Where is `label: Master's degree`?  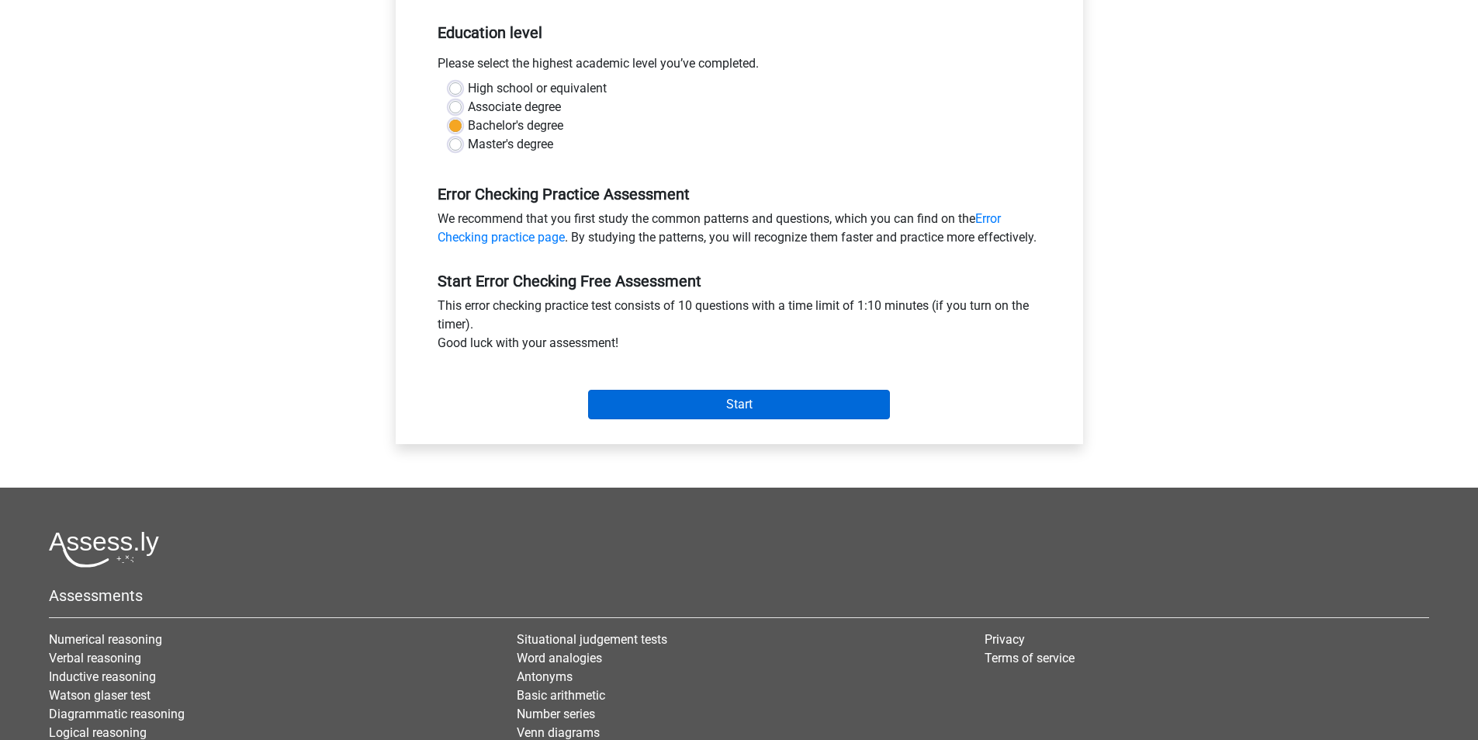 label: Master's degree is located at coordinates (511, 144).